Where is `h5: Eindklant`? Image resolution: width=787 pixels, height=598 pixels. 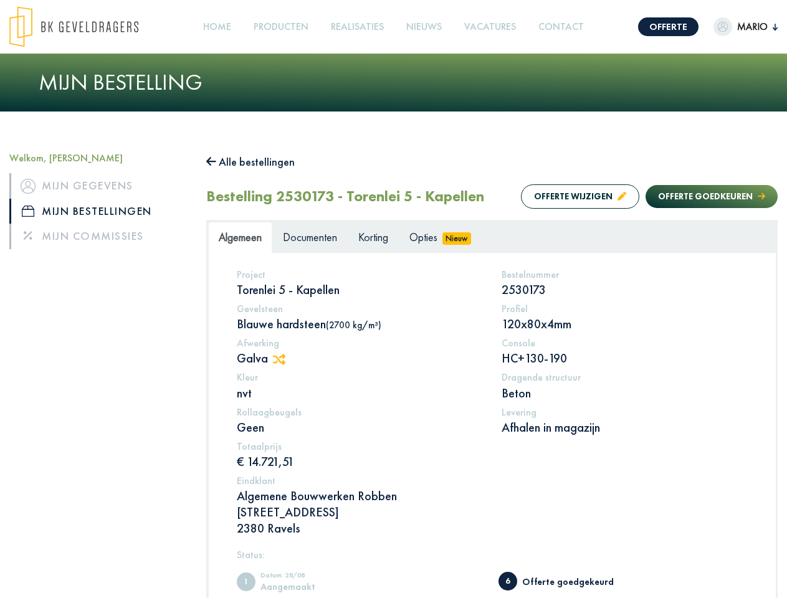 h5: Eindklant is located at coordinates (492, 480).